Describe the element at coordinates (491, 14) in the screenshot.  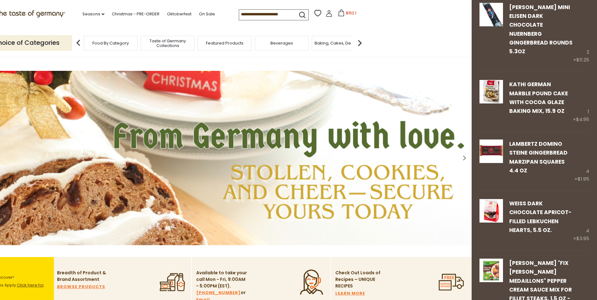
I see `img: Wicklein Mini Elisen Dark Chocolate Nuernberg Gingerbread Rounds 5.3oz` at that location.